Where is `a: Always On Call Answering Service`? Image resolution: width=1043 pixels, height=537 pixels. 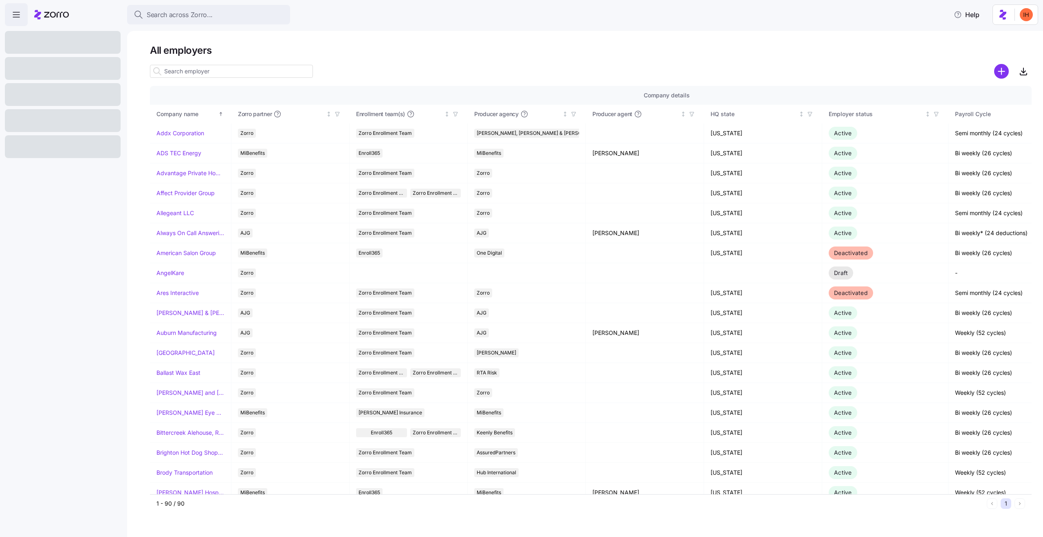 a: Always On Call Answering Service is located at coordinates (190, 233).